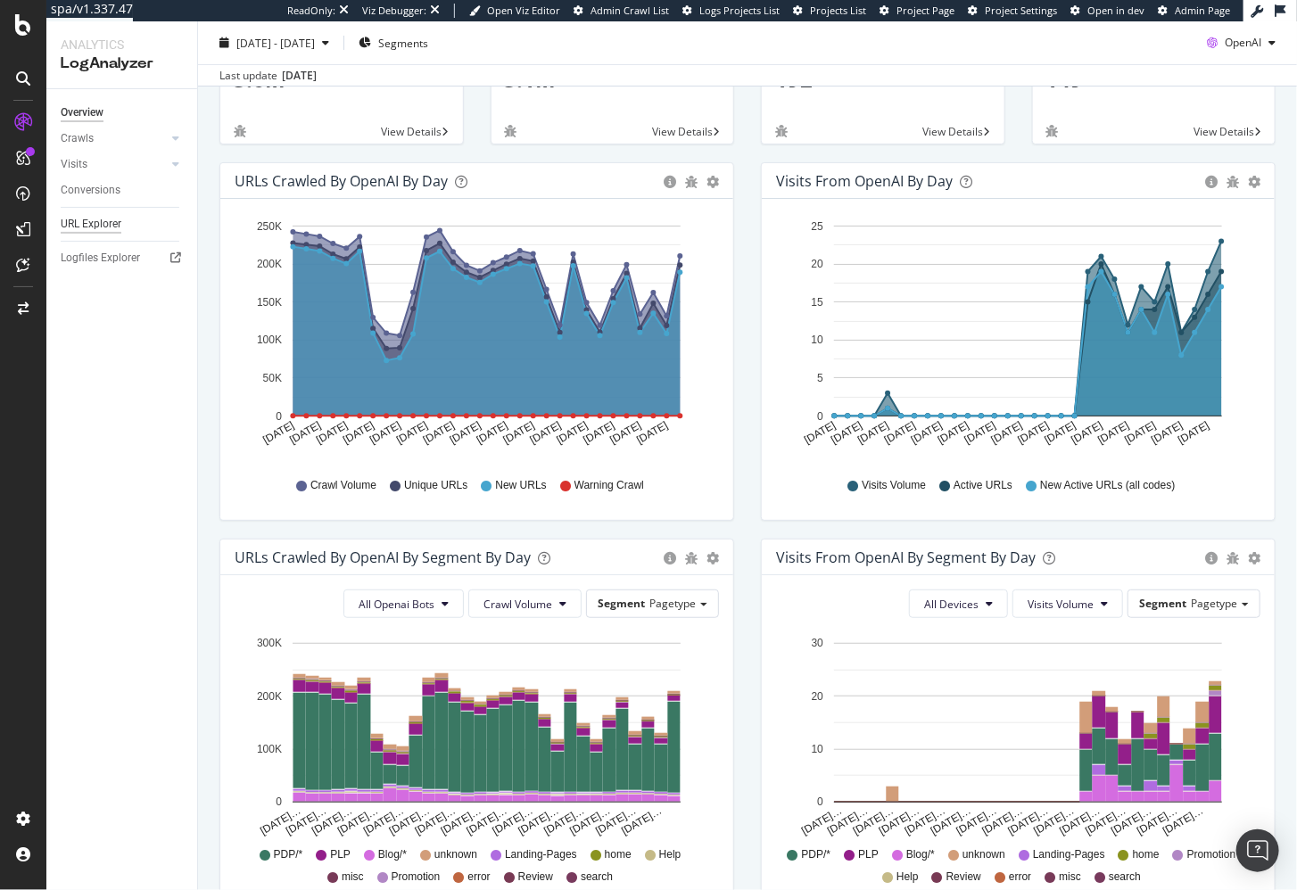 The width and height of the screenshot is (1297, 890). What do you see at coordinates (396, 604) in the screenshot?
I see `span: All Openai Bots` at bounding box center [396, 604].